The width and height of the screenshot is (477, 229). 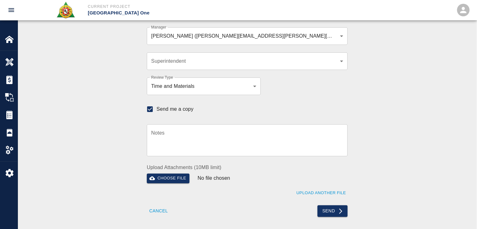 What do you see at coordinates (162, 77) in the screenshot?
I see `label: Review Type` at bounding box center [162, 77].